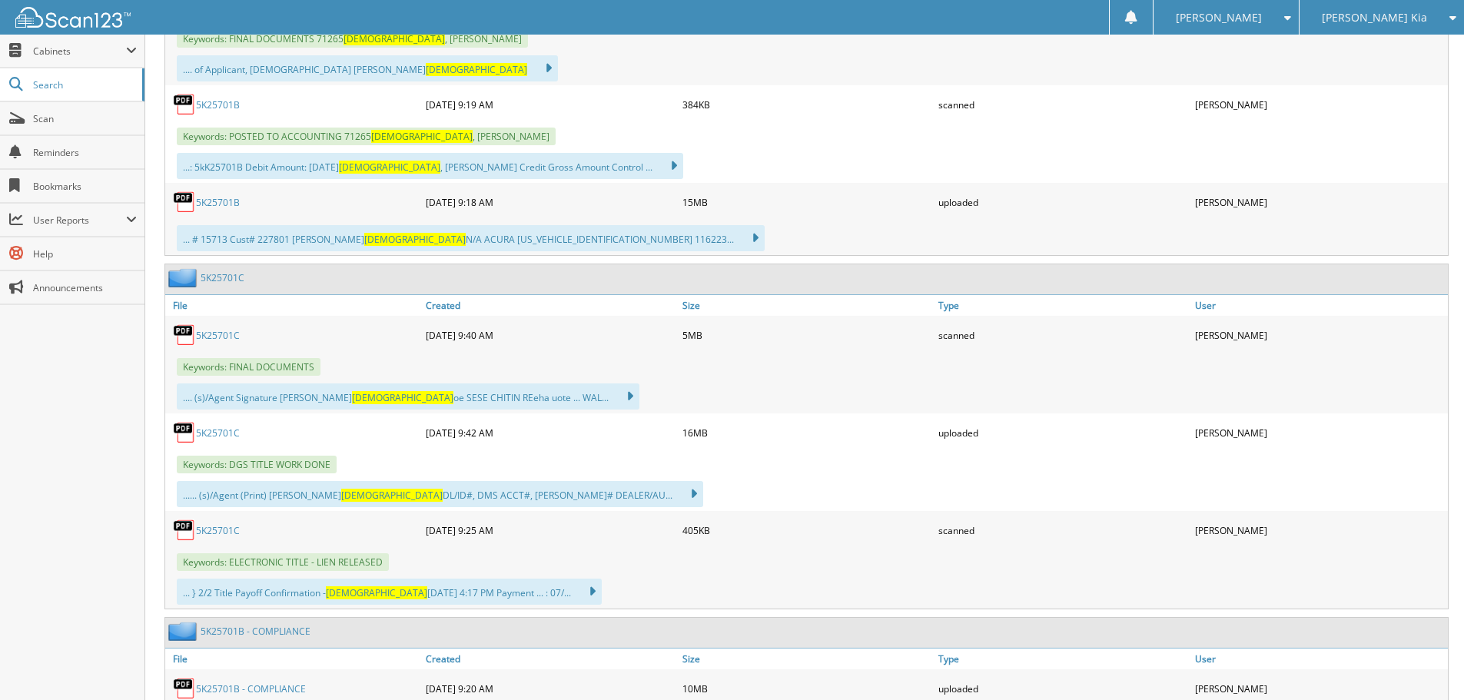  What do you see at coordinates (85, 186) in the screenshot?
I see `span: Bookmarks` at bounding box center [85, 186].